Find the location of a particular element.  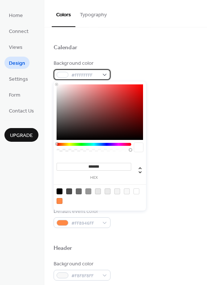

button: Upgrade is located at coordinates (21, 135).